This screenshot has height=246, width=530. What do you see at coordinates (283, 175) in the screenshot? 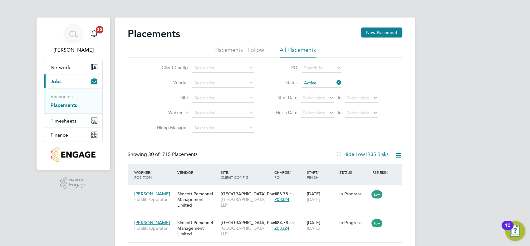
I see `span: / PO` at bounding box center [283, 175].